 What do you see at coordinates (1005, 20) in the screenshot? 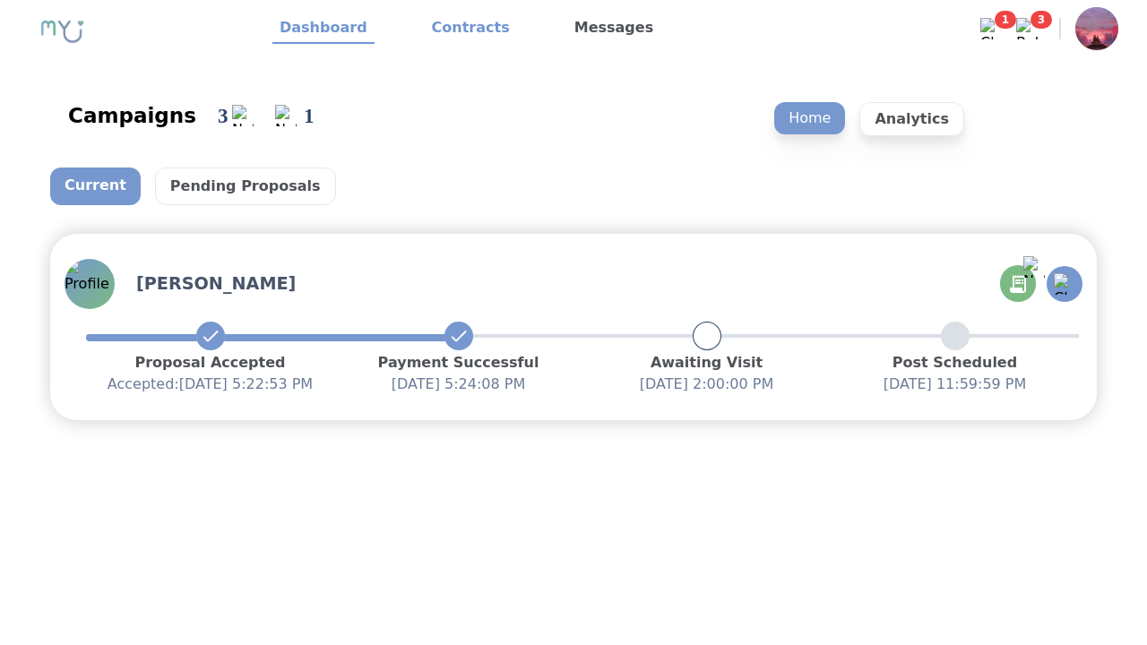
I see `span: 1` at bounding box center [1005, 20].